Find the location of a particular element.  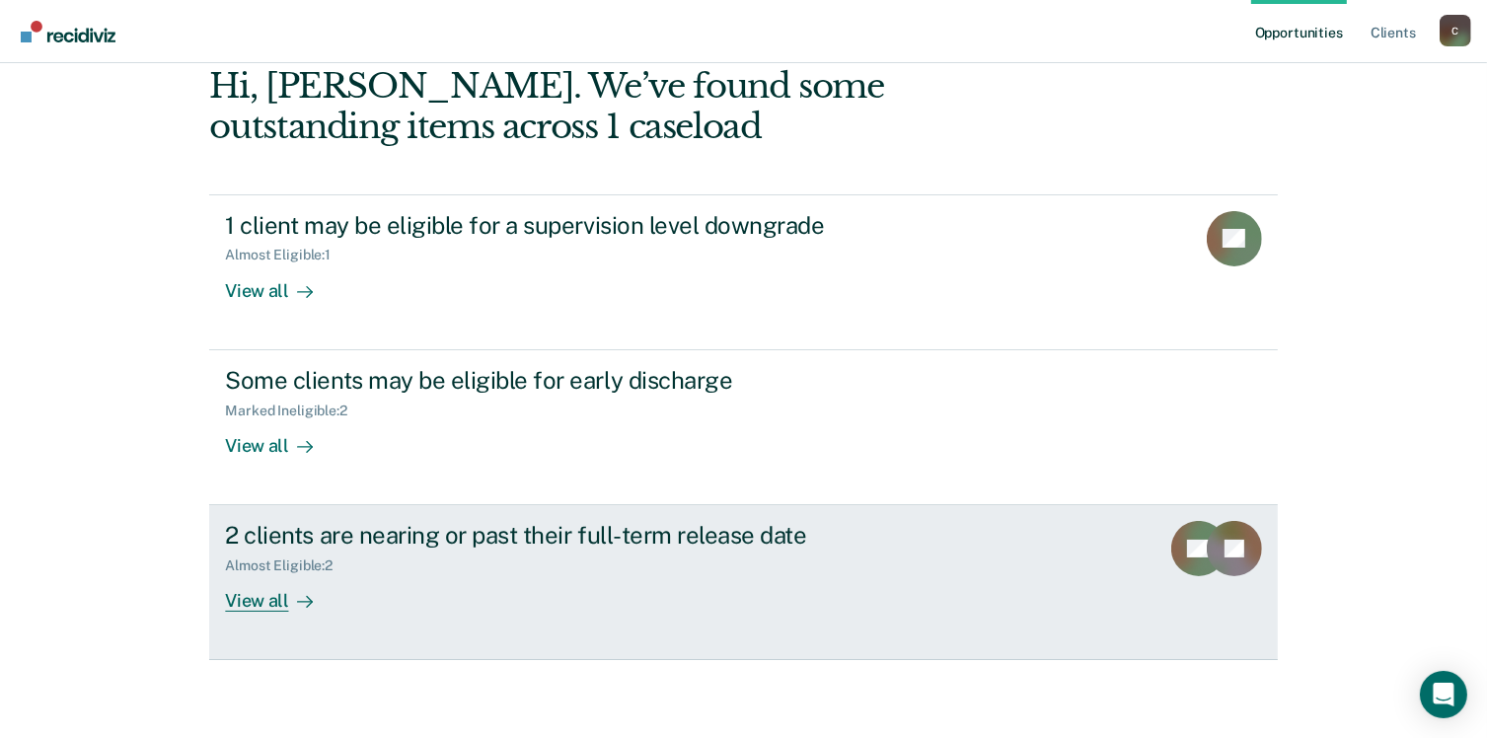

div: 2 clients are nearing or past their full-term release date is located at coordinates (571, 535).